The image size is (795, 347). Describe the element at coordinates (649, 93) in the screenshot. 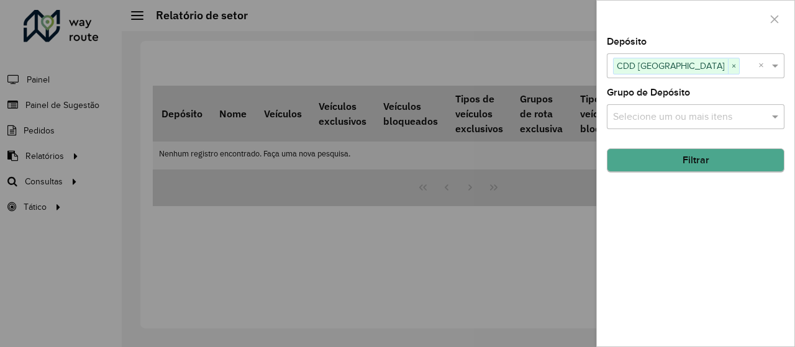

I see `label: Grupo de Depósito` at that location.